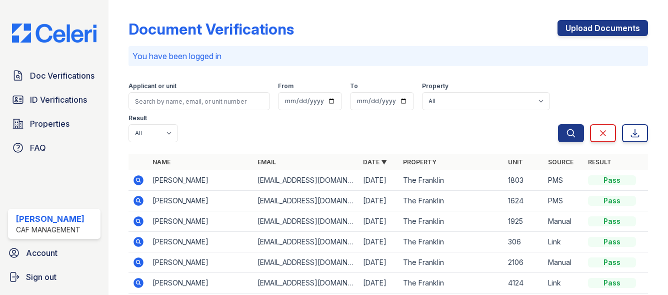  Describe the element at coordinates (420, 162) in the screenshot. I see `a: Property` at that location.